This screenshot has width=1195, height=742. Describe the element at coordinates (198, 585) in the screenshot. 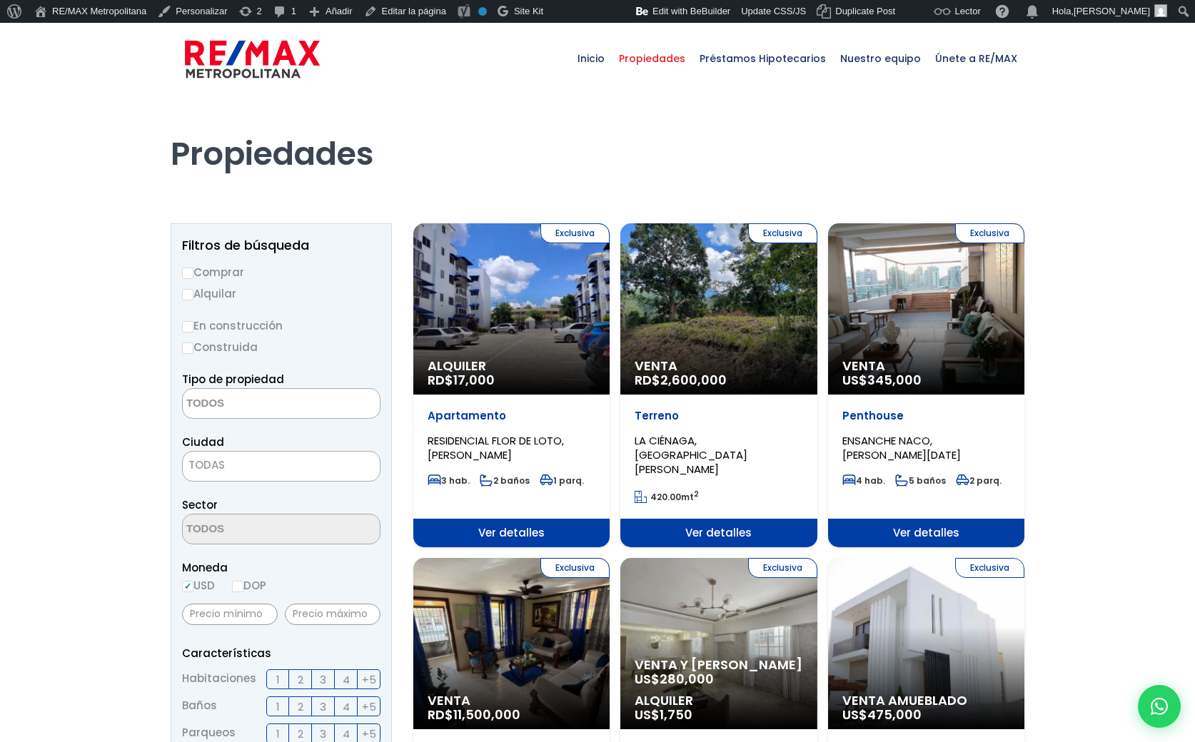

I see `label: USD` at that location.